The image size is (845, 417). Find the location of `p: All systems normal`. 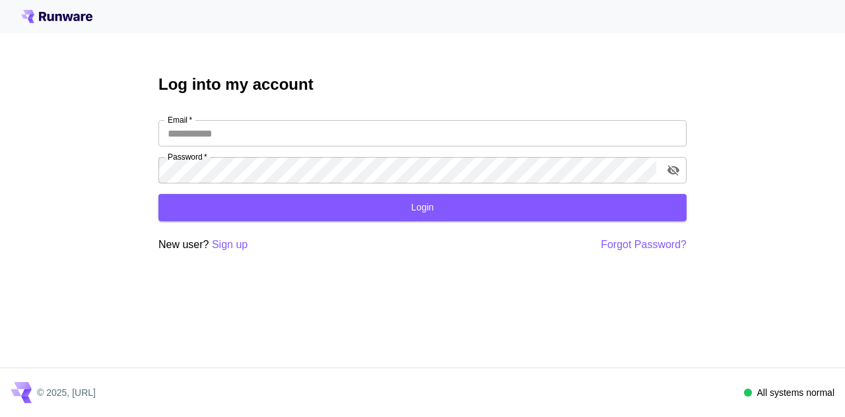

p: All systems normal is located at coordinates (794, 393).